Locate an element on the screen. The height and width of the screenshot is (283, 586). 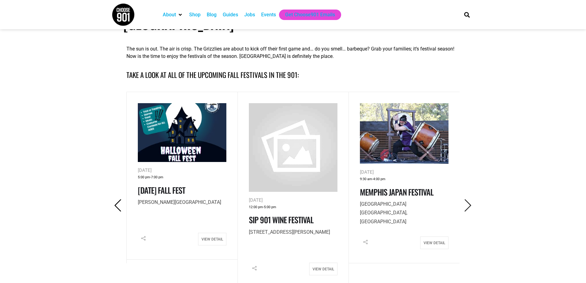
nav: Main nav is located at coordinates (307, 15).